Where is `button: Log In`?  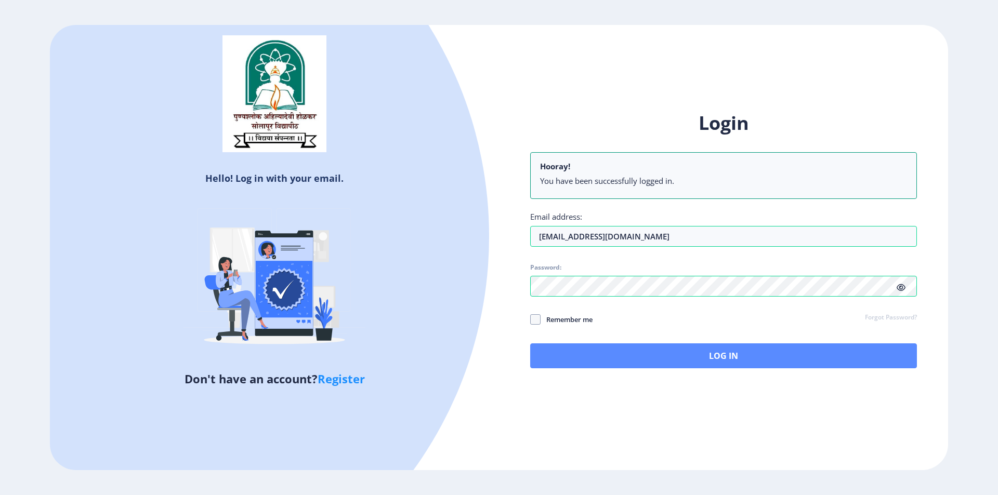
button: Log In is located at coordinates (724, 356).